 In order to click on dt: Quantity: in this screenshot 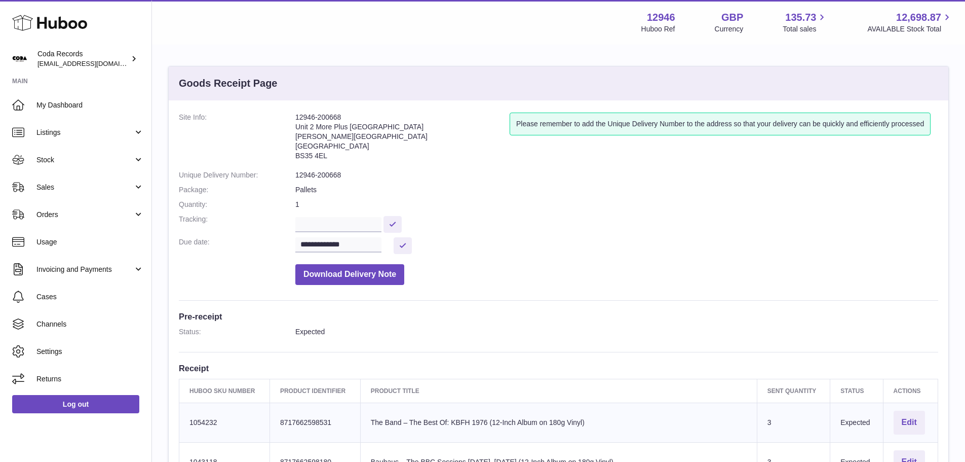, I will do `click(237, 204)`.